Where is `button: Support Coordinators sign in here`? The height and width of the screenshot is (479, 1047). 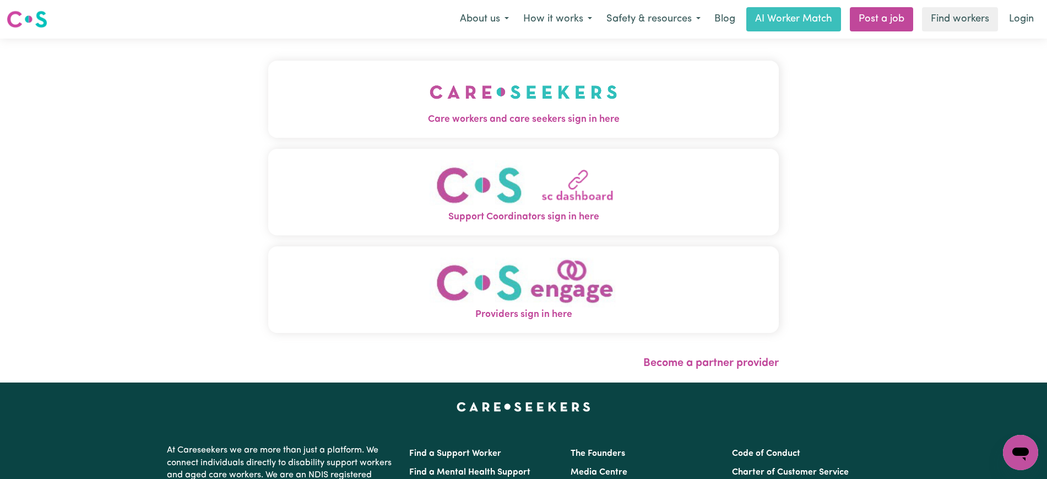 button: Support Coordinators sign in here is located at coordinates (523, 192).